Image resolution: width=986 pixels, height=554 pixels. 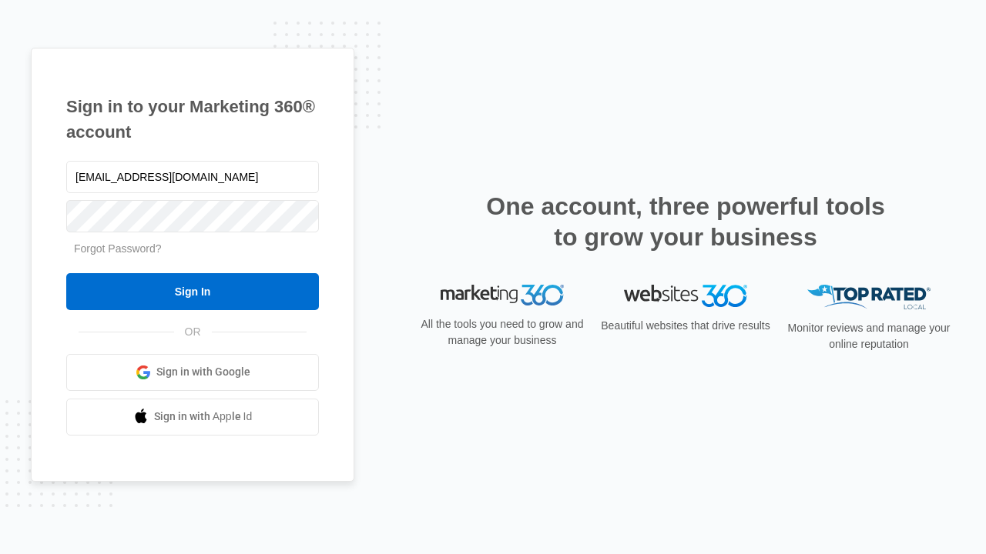 What do you see at coordinates (685, 326) in the screenshot?
I see `p: Beautiful websites that drive results` at bounding box center [685, 326].